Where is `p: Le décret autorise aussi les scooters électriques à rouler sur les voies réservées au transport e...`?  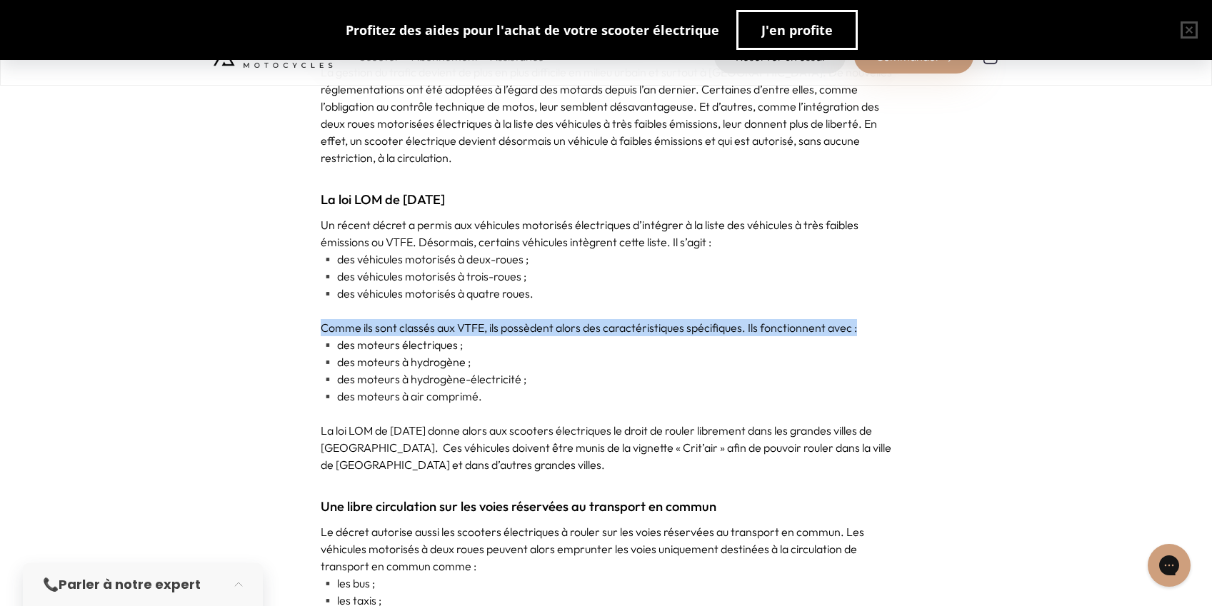 p: Le décret autorise aussi les scooters électriques à rouler sur les voies réservées au transport e... is located at coordinates (606, 549).